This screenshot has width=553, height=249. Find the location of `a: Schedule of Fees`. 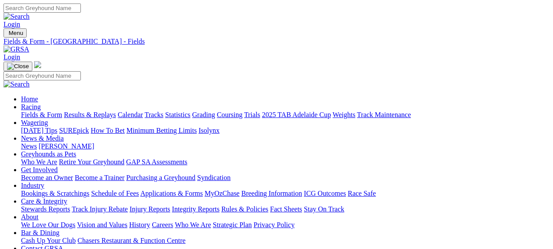

a: Schedule of Fees is located at coordinates (114, 193).